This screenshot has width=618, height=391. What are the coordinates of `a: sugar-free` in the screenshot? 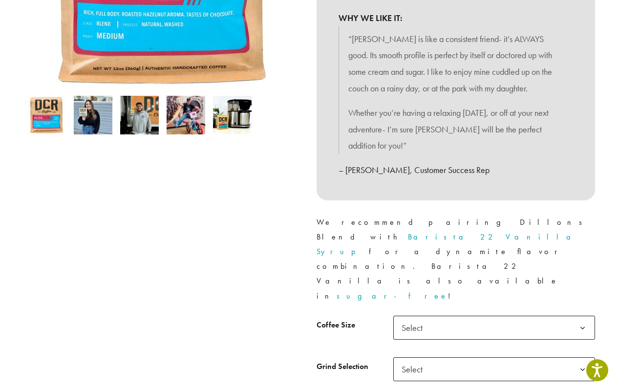 It's located at (393, 296).